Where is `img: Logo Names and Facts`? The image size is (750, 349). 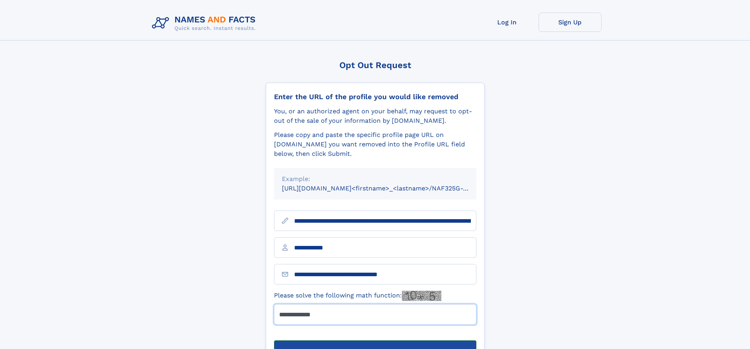
img: Logo Names and Facts is located at coordinates (205, 23).